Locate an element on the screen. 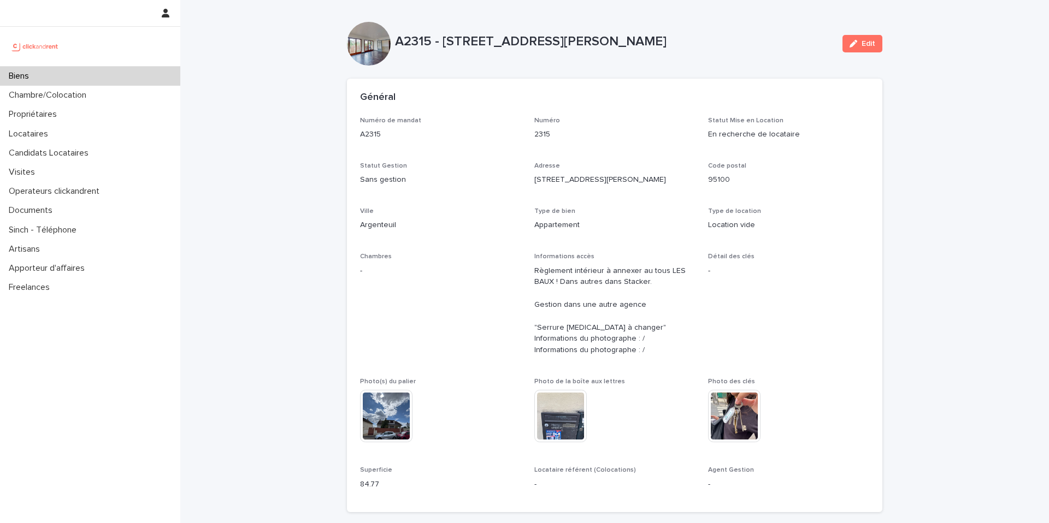  p: Visites is located at coordinates (24, 172).